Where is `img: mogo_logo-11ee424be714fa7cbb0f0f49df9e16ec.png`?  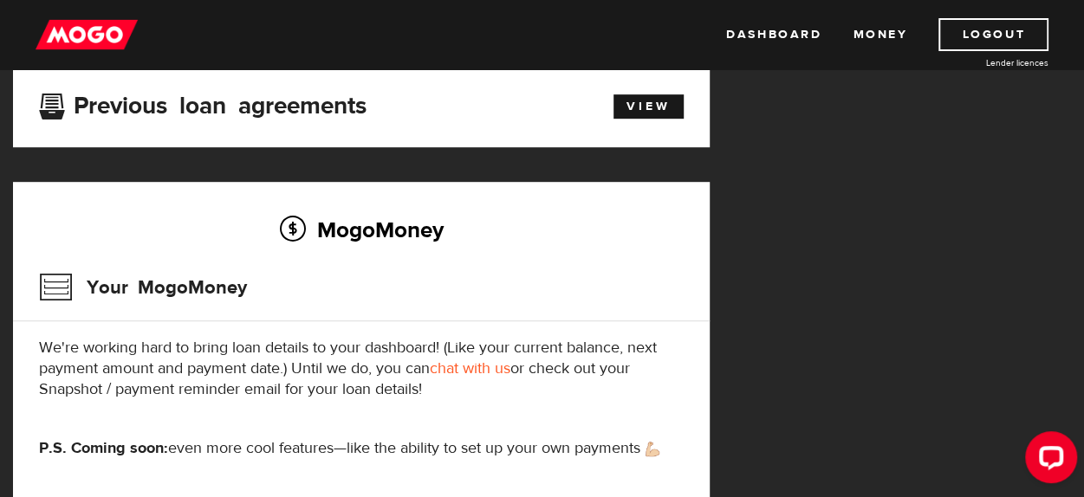 img: mogo_logo-11ee424be714fa7cbb0f0f49df9e16ec.png is located at coordinates (87, 35).